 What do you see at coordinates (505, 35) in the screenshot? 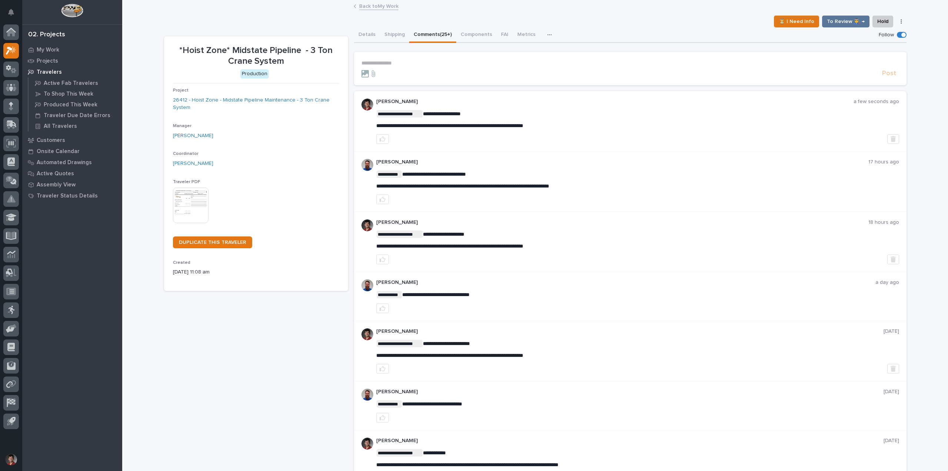
I see `button: FAI` at bounding box center [505, 35].